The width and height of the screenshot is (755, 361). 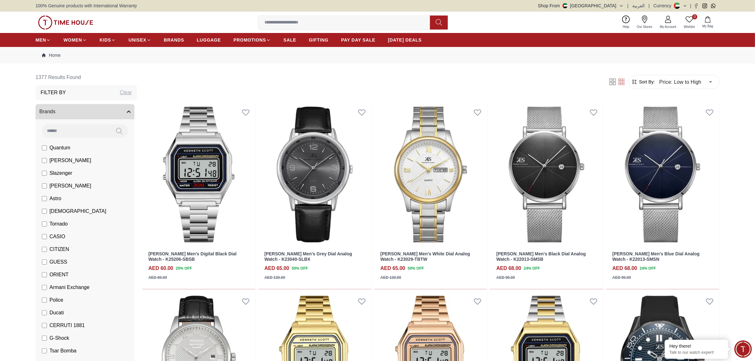 I want to click on input: Tsar Bomba, so click(x=44, y=351).